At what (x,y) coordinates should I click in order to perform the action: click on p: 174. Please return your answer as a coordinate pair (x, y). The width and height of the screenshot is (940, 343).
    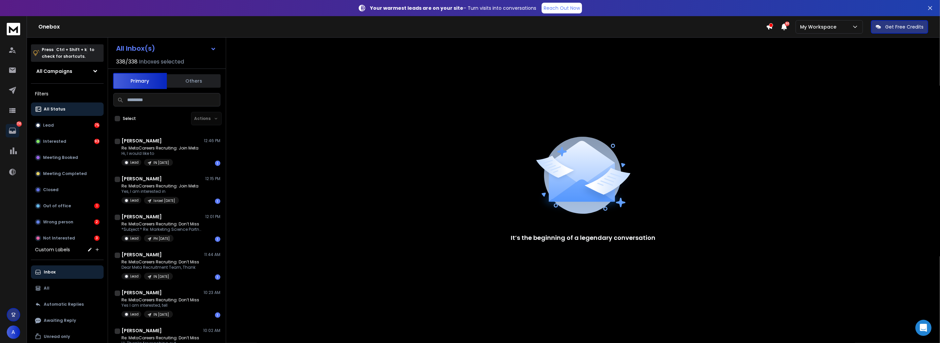
    Looking at the image, I should click on (19, 124).